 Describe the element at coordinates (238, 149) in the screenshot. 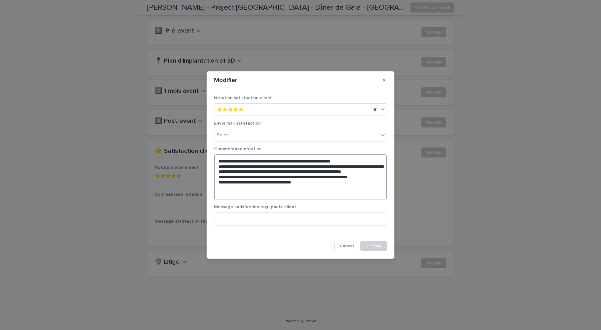

I see `span: Commentaire notation` at that location.